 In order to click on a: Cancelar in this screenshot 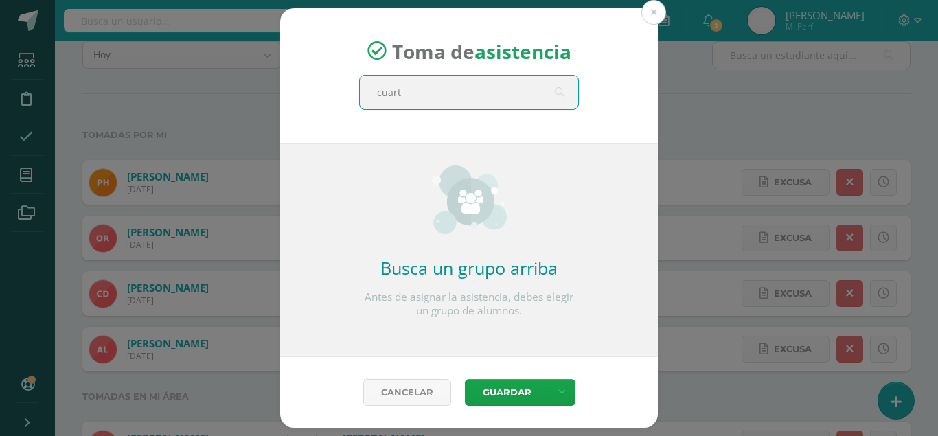, I will do `click(407, 392)`.